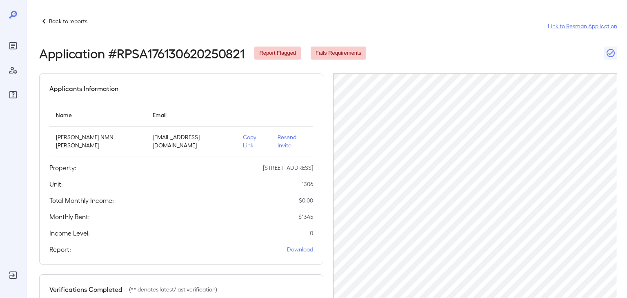 The height and width of the screenshot is (298, 627). What do you see at coordinates (582, 26) in the screenshot?
I see `a: Link to Resman Application` at bounding box center [582, 26].